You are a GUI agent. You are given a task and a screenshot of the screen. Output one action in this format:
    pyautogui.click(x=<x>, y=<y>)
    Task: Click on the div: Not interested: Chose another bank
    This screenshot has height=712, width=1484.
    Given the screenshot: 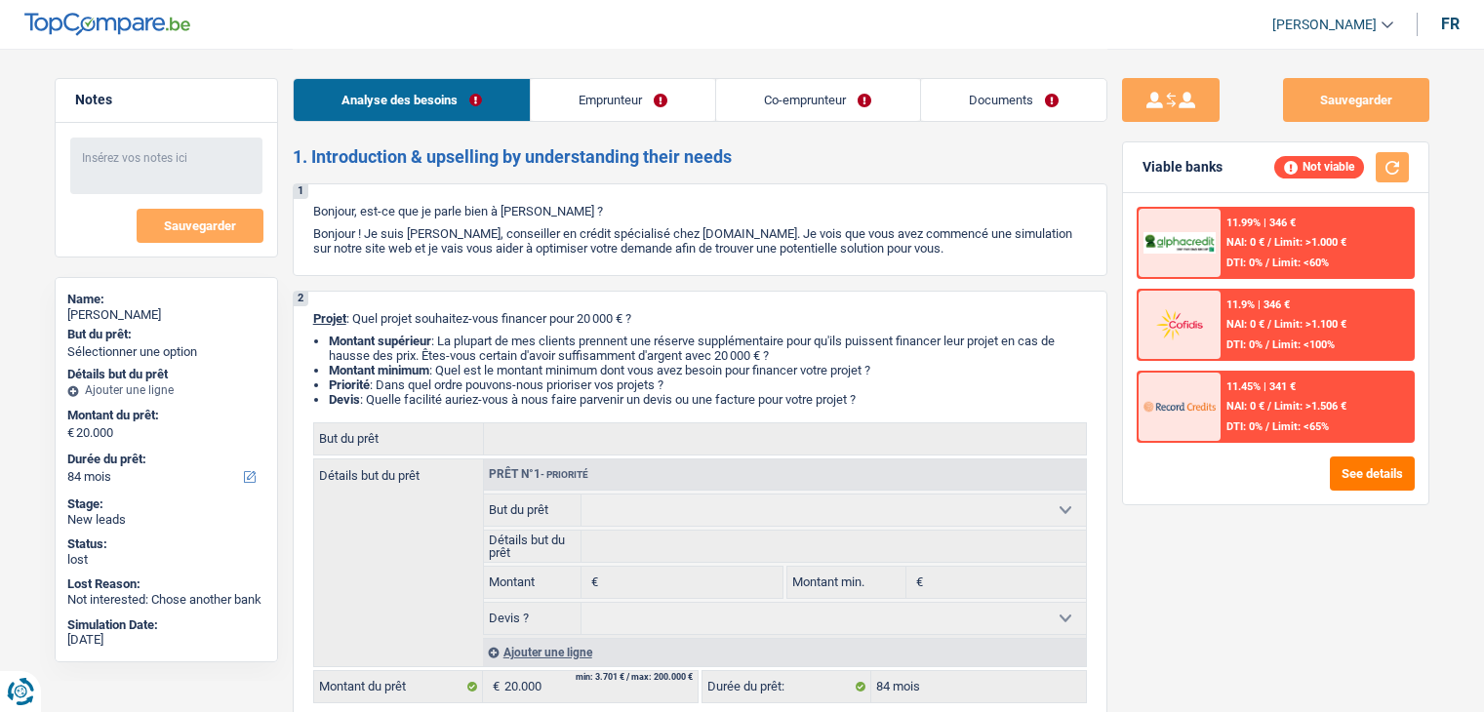 What is the action you would take?
    pyautogui.click(x=166, y=600)
    